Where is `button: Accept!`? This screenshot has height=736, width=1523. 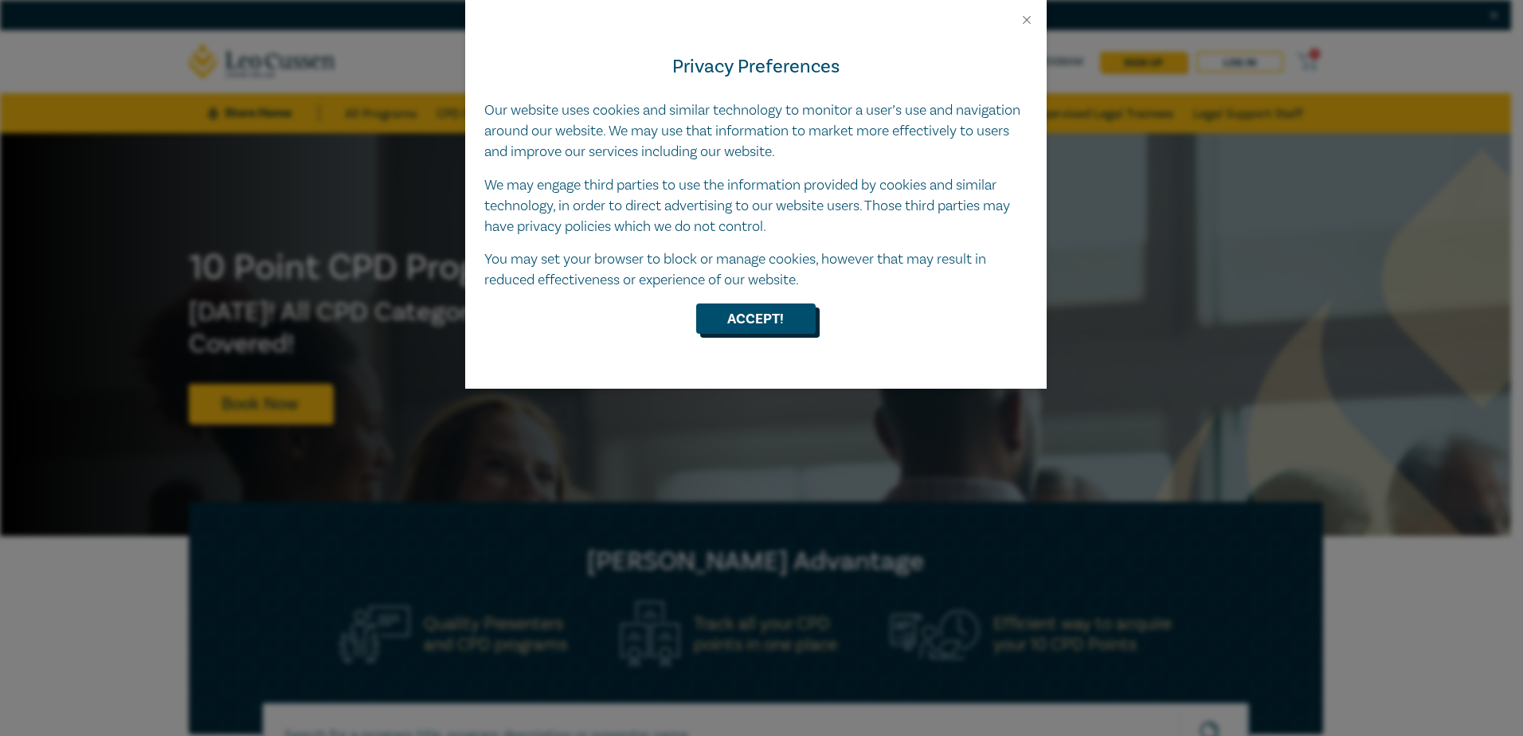 button: Accept! is located at coordinates (756, 319).